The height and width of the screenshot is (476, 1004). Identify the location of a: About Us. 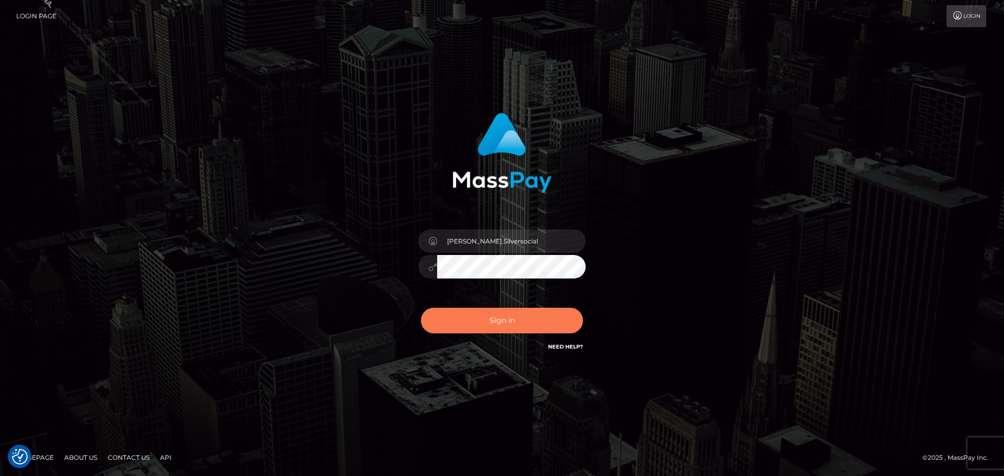
(80, 457).